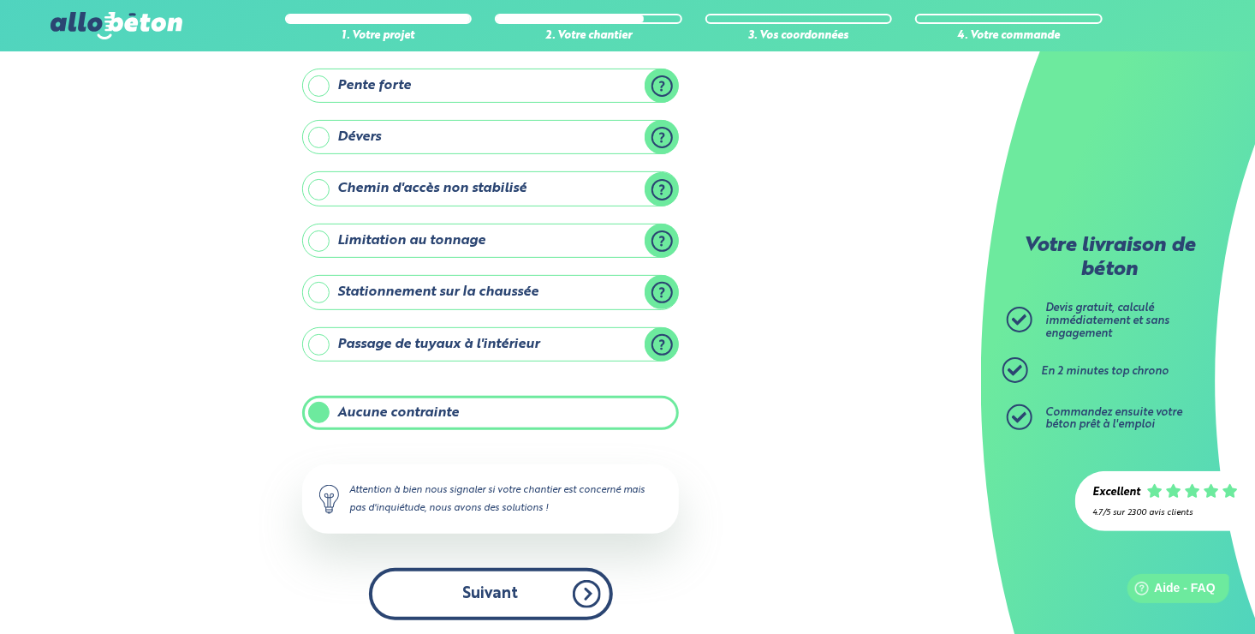 This screenshot has height=634, width=1255. What do you see at coordinates (1009, 36) in the screenshot?
I see `div: 4. Votre commande` at bounding box center [1009, 36].